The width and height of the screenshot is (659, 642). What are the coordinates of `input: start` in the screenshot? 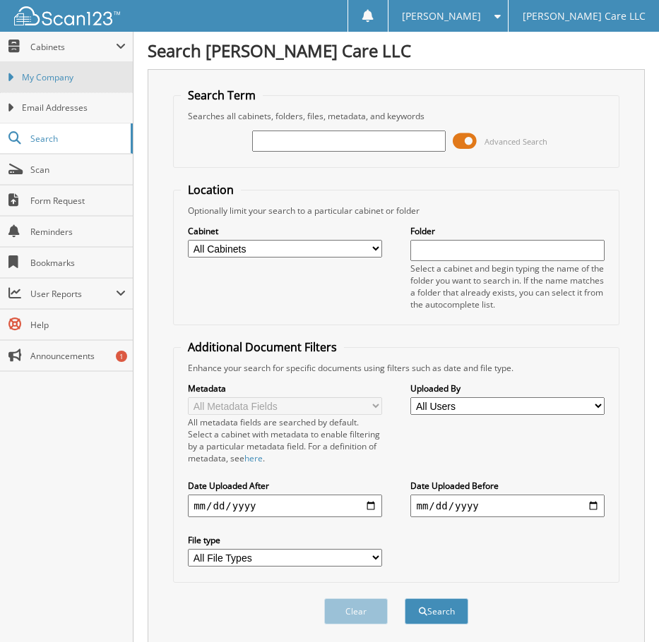 It's located at (285, 506).